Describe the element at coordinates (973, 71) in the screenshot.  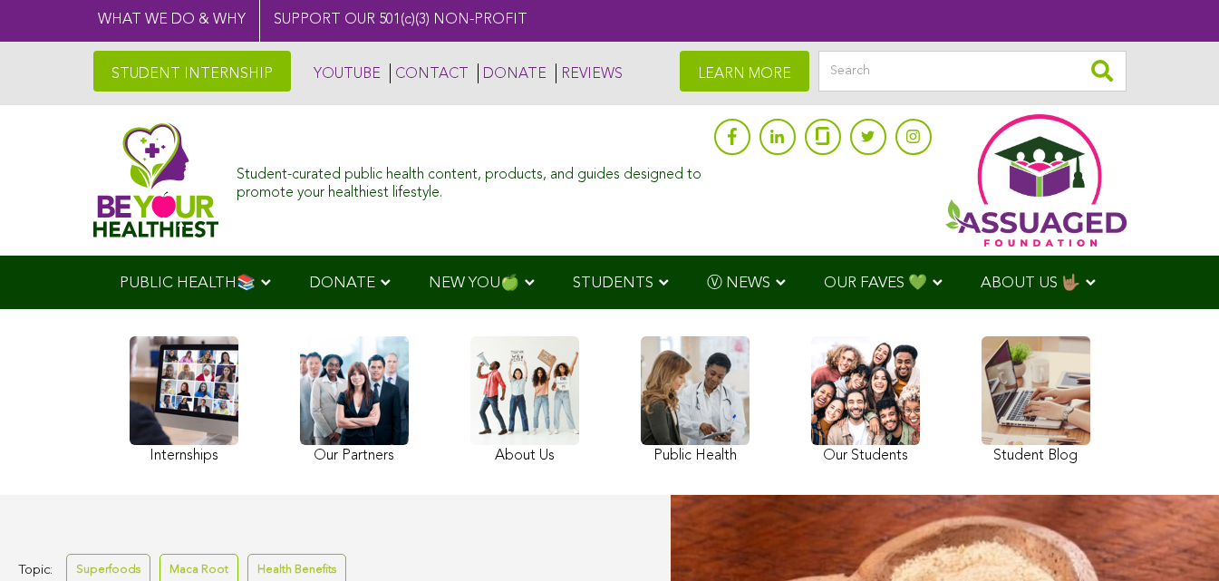
I see `input: Search` at that location.